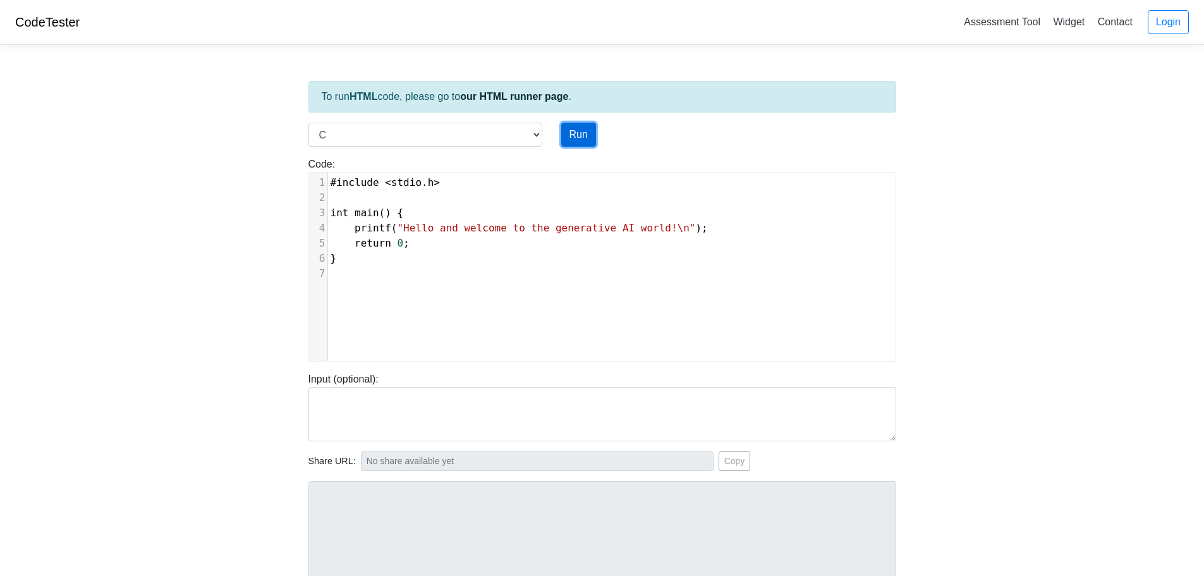 The image size is (1204, 576). Describe the element at coordinates (602, 97) in the screenshot. I see `div: To run code, please go to .` at that location.